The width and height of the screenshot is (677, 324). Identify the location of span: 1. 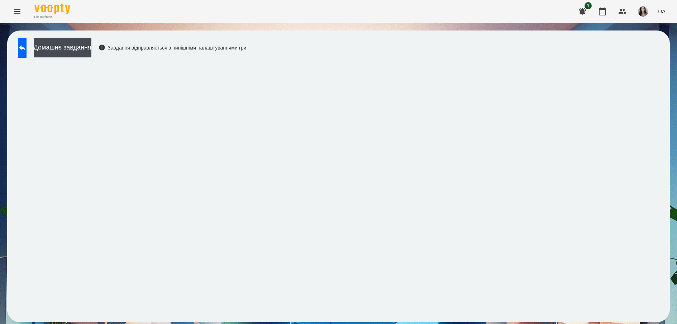
(589, 6).